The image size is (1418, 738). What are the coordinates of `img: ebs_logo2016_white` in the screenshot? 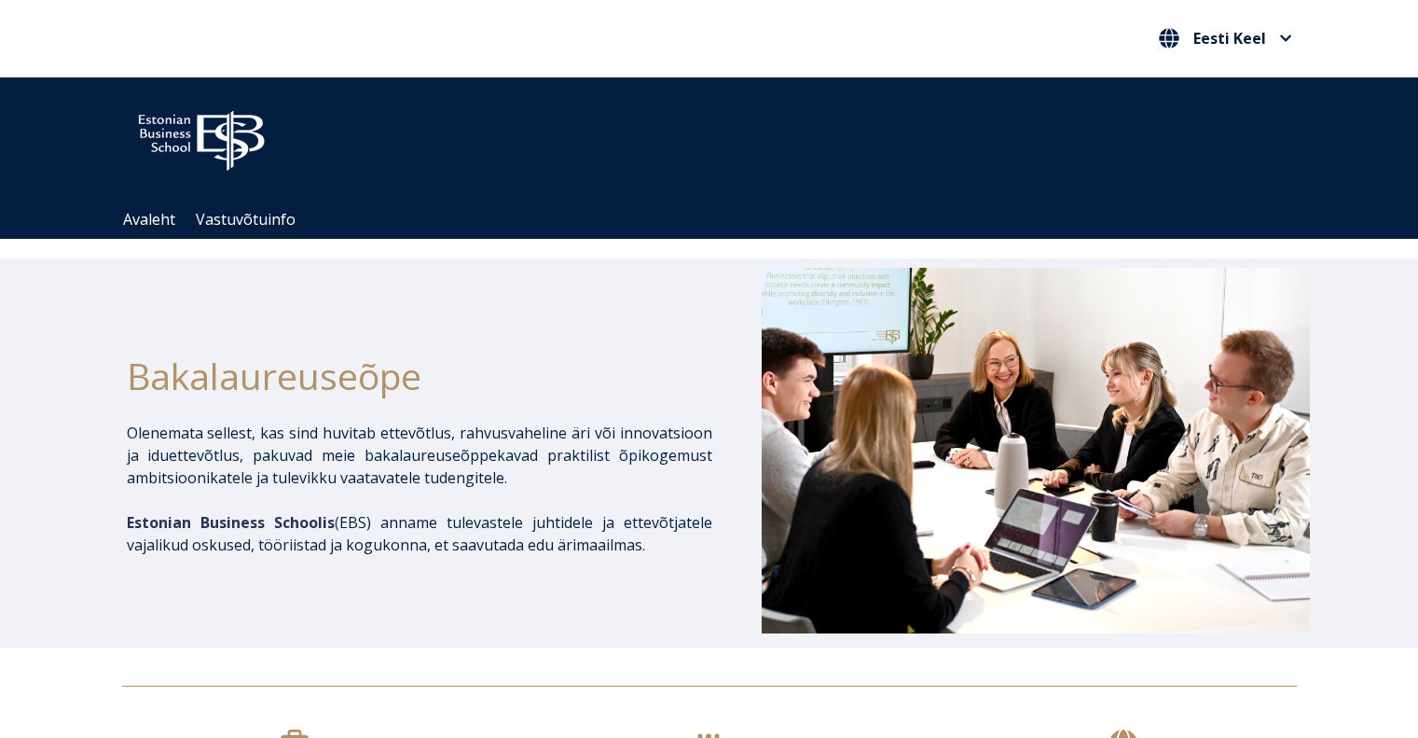 It's located at (201, 136).